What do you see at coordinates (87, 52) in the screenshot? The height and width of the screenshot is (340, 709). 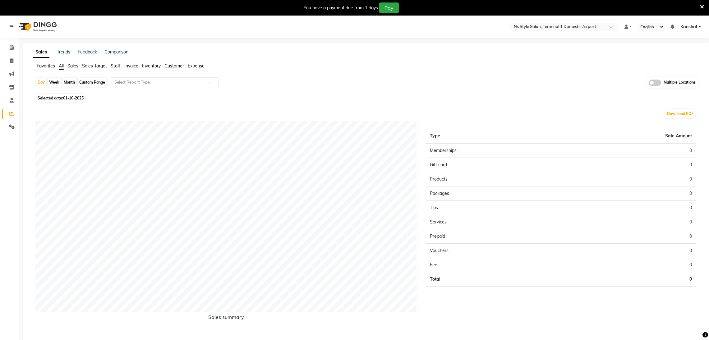 I see `a: Feedback` at bounding box center [87, 52].